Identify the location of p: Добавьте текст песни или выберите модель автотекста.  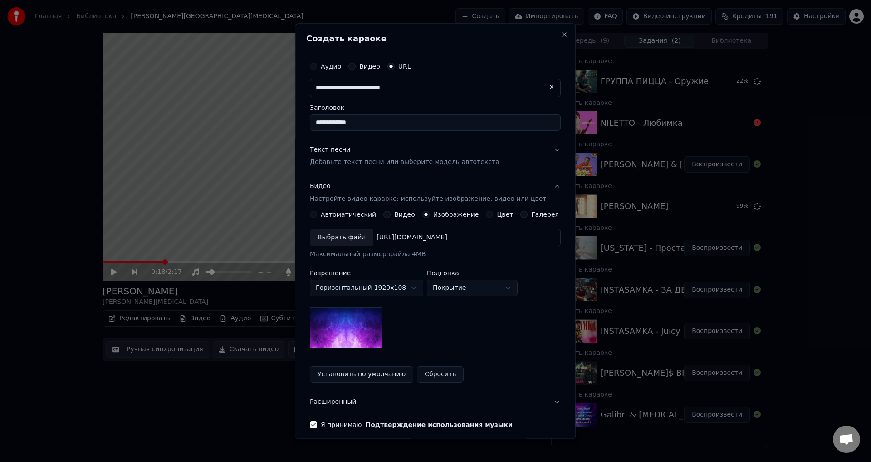
(405, 162).